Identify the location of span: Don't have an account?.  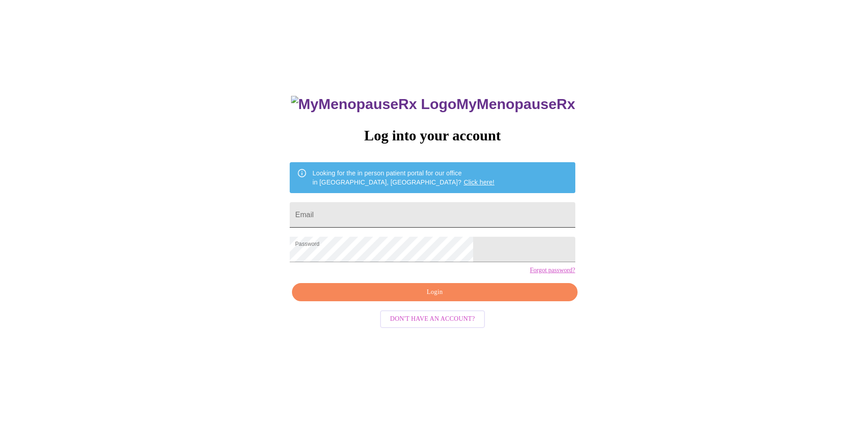
(432, 319).